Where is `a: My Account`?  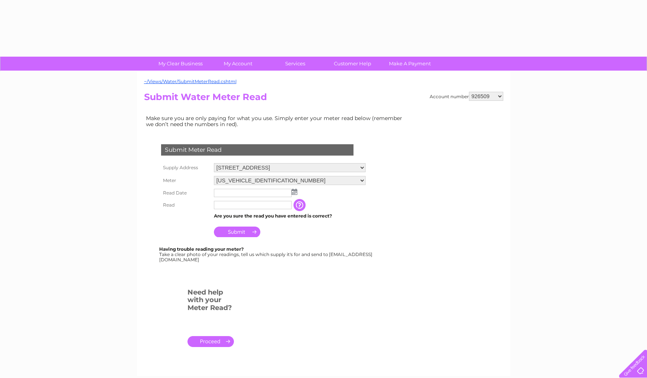
a: My Account is located at coordinates (238, 63).